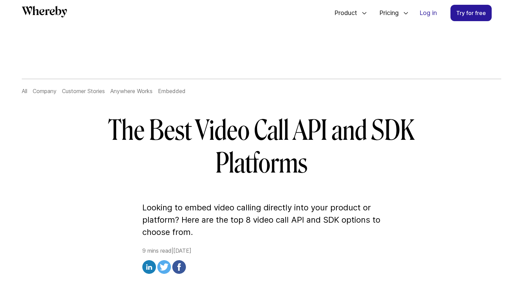 The image size is (523, 282). I want to click on img: facebook, so click(179, 267).